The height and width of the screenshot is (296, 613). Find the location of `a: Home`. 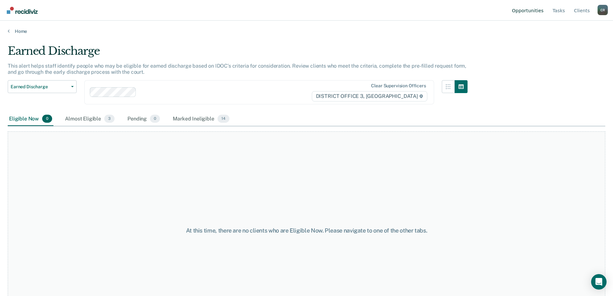

a: Home is located at coordinates (306, 31).